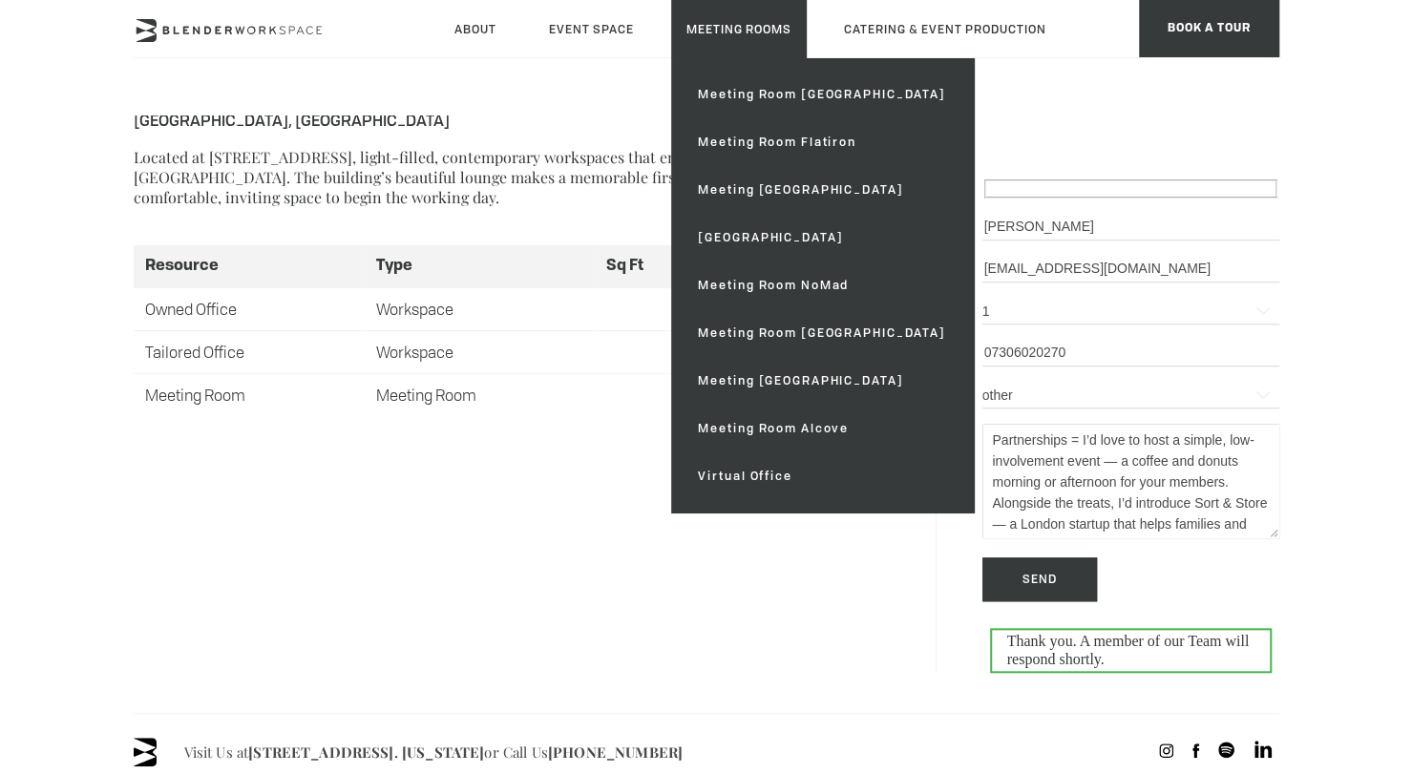 This screenshot has height=774, width=1412. I want to click on input: Phone Number, so click(1131, 353).